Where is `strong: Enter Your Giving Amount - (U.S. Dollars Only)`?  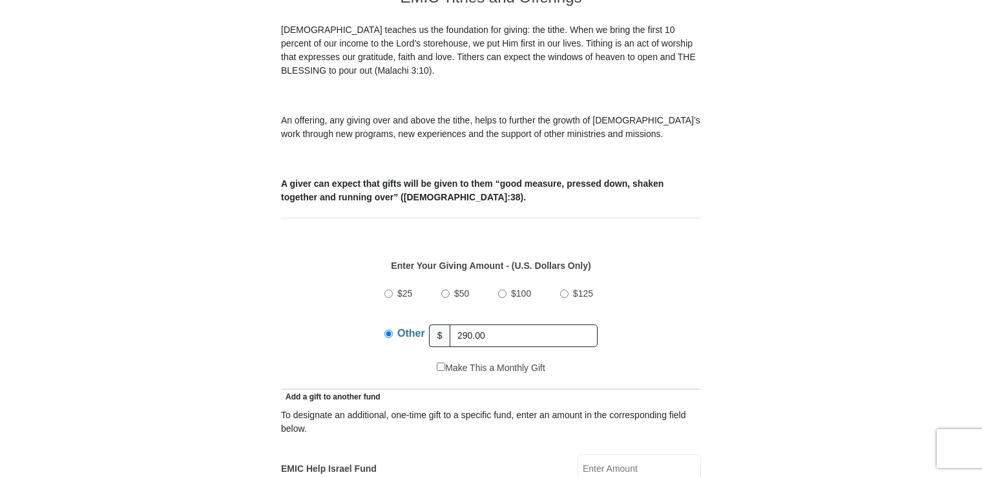 strong: Enter Your Giving Amount - (U.S. Dollars Only) is located at coordinates (490, 266).